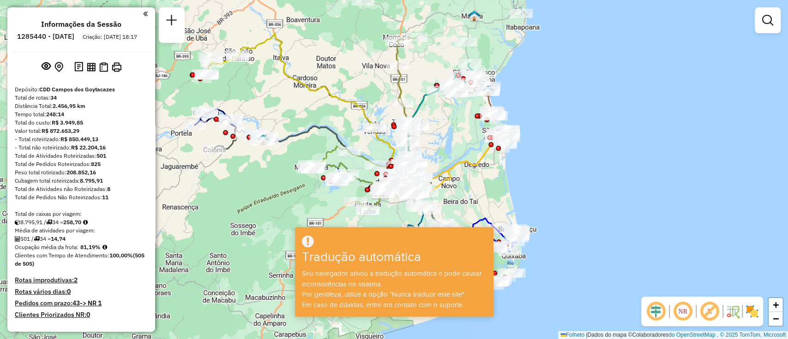  I want to click on font: 501 /, so click(27, 239).